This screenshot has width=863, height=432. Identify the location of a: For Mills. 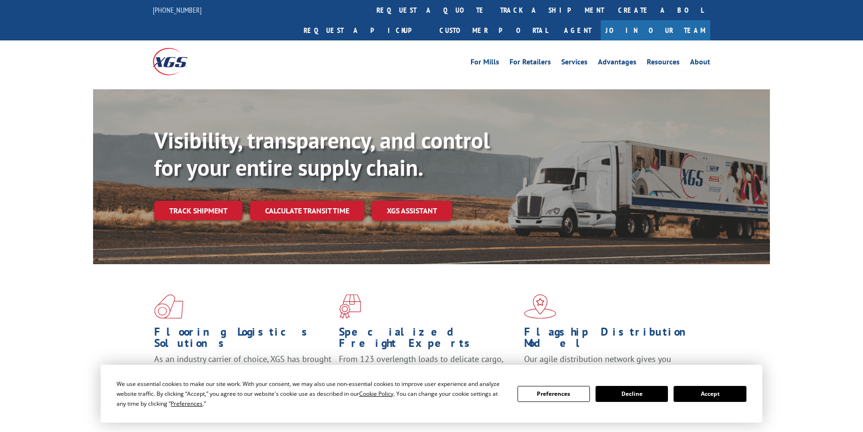
(484, 63).